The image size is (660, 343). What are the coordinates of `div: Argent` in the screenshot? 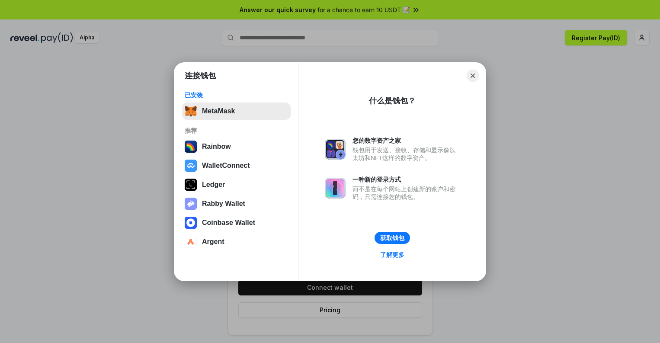 It's located at (213, 242).